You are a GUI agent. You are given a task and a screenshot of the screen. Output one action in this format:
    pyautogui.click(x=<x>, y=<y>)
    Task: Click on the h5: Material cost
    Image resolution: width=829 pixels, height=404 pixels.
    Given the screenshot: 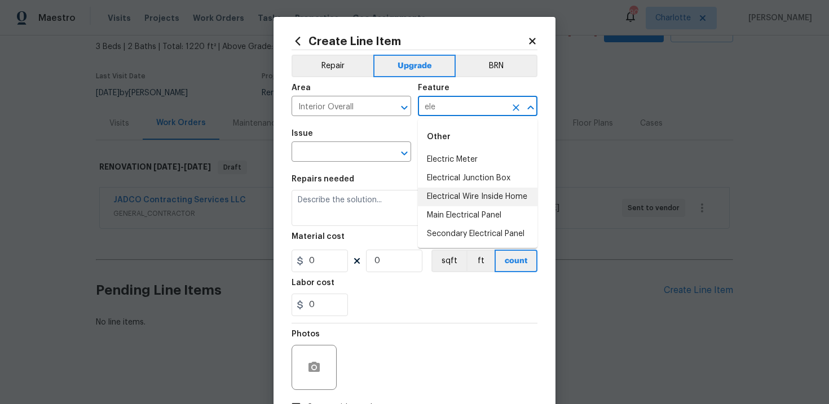 What is the action you would take?
    pyautogui.click(x=318, y=237)
    